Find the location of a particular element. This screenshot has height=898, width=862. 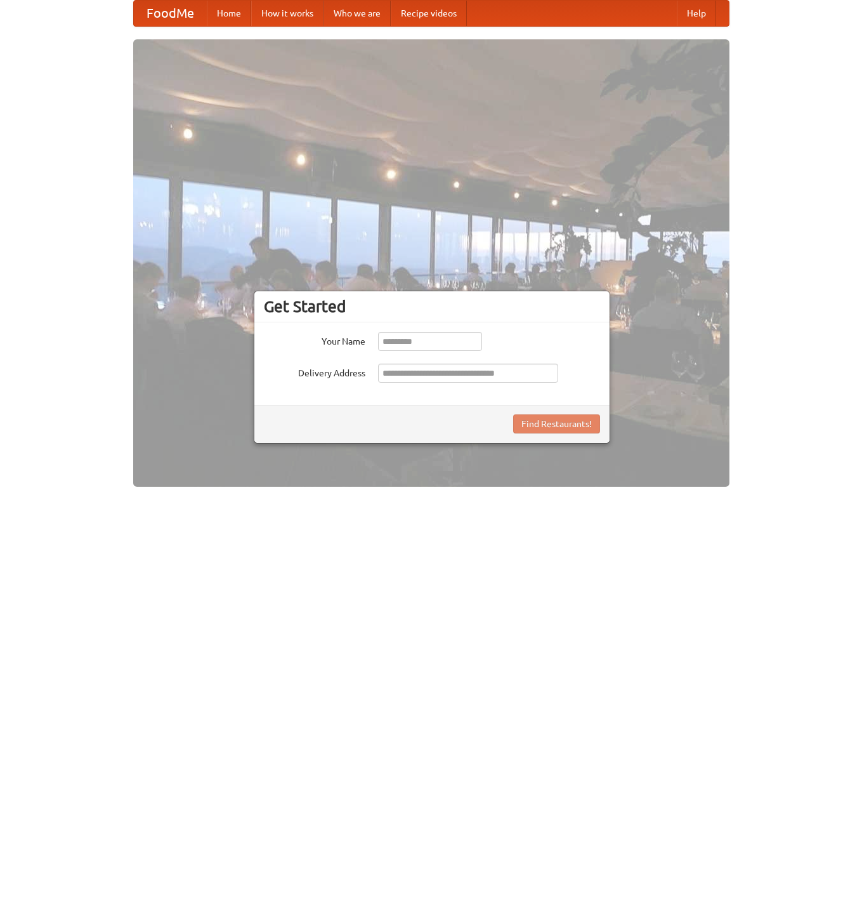

a: Recipe videos is located at coordinates (429, 13).